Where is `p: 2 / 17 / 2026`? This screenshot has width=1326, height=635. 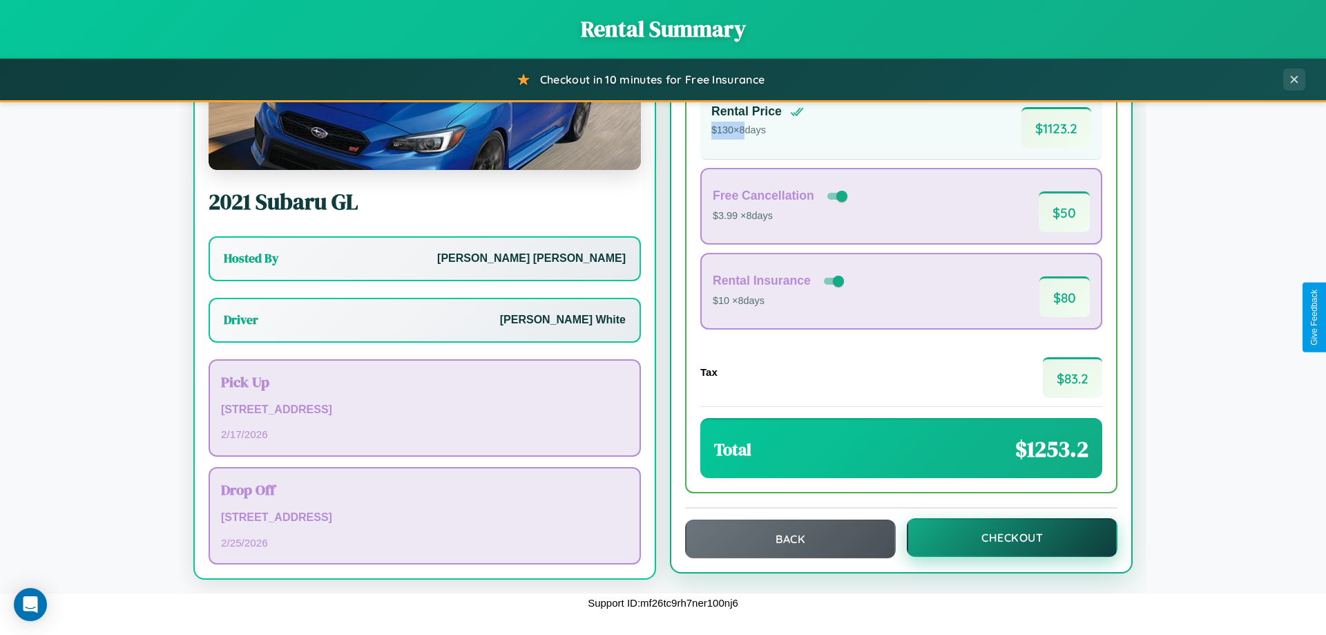
p: 2 / 17 / 2026 is located at coordinates (425, 434).